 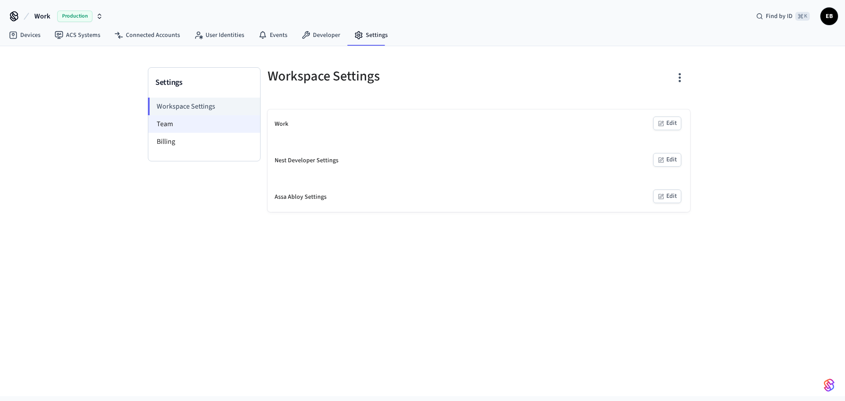 What do you see at coordinates (42, 16) in the screenshot?
I see `span: Work` at bounding box center [42, 16].